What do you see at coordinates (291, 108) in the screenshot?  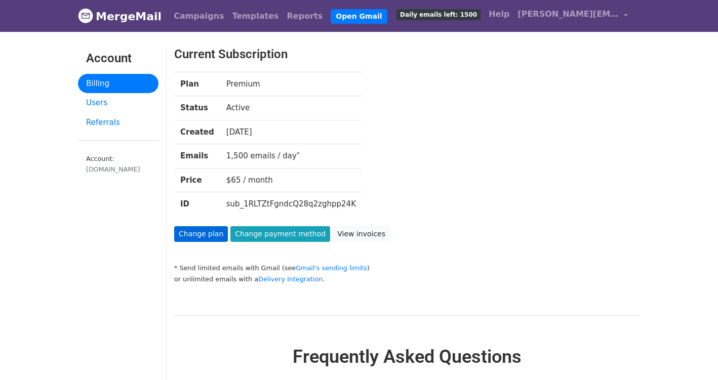 I see `td: Active` at bounding box center [291, 108].